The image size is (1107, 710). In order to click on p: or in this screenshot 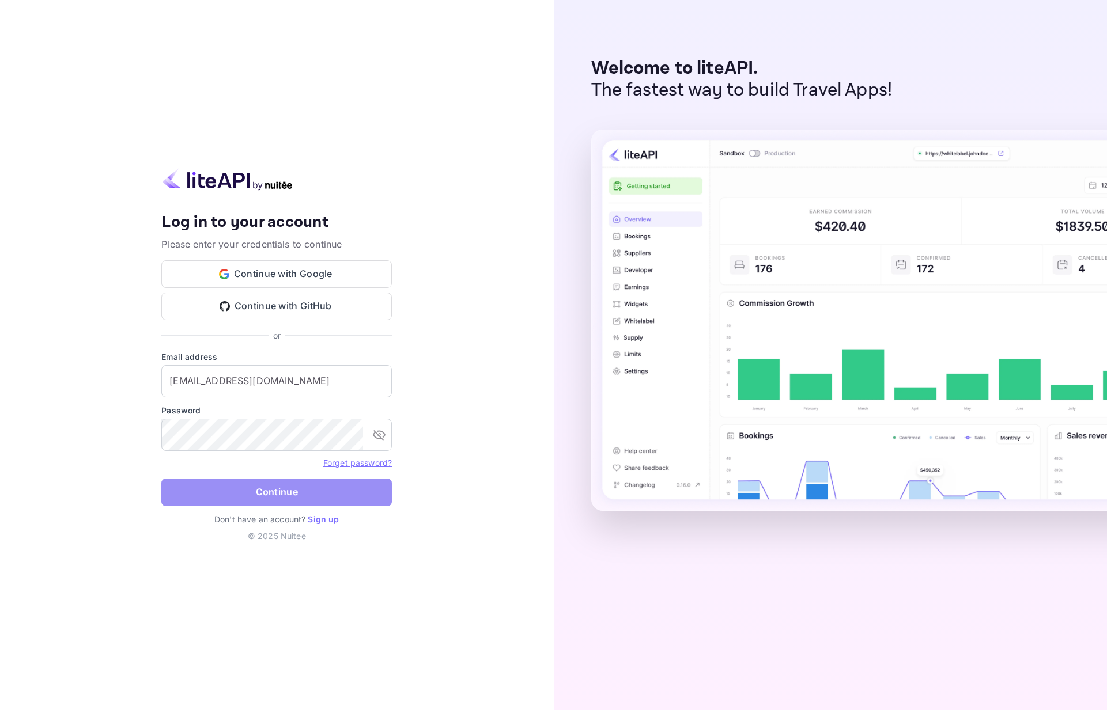, I will do `click(276, 335)`.